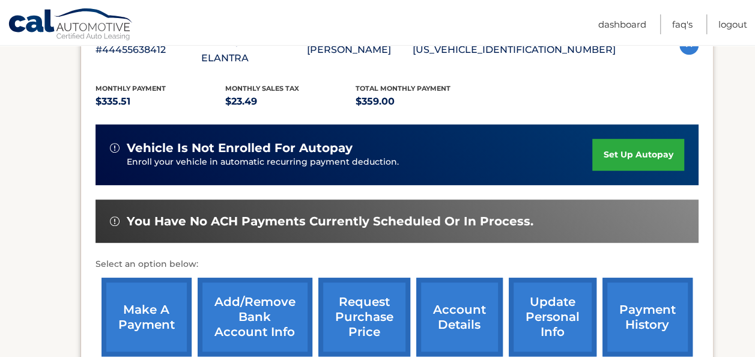 This screenshot has width=755, height=357. What do you see at coordinates (648, 317) in the screenshot?
I see `a: payment history` at bounding box center [648, 317].